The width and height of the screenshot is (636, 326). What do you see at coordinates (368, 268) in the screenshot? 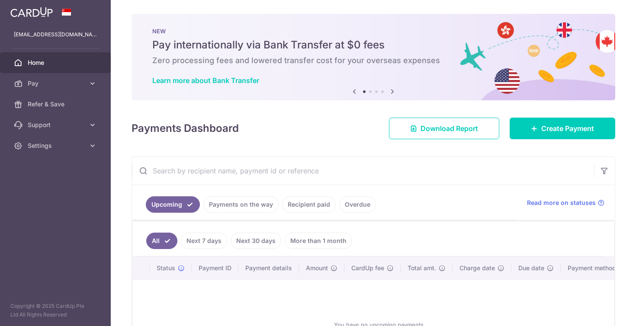
I see `span: CardUp fee` at bounding box center [368, 268].